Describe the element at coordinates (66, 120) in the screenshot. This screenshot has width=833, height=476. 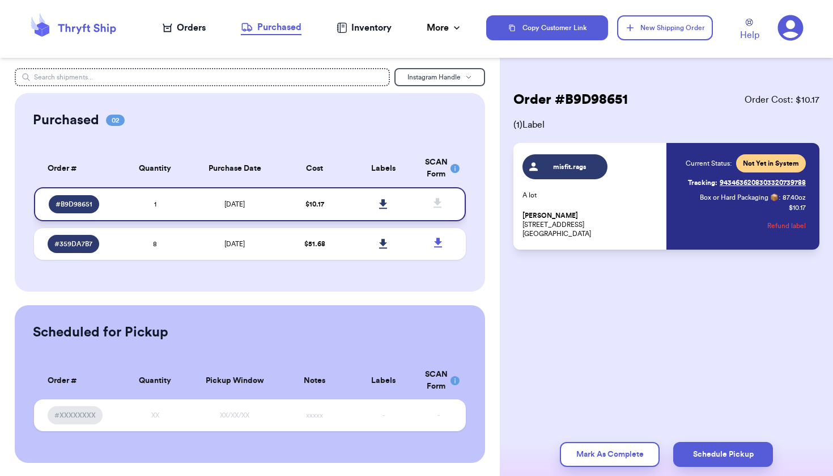
I see `h2: Purchased` at that location.